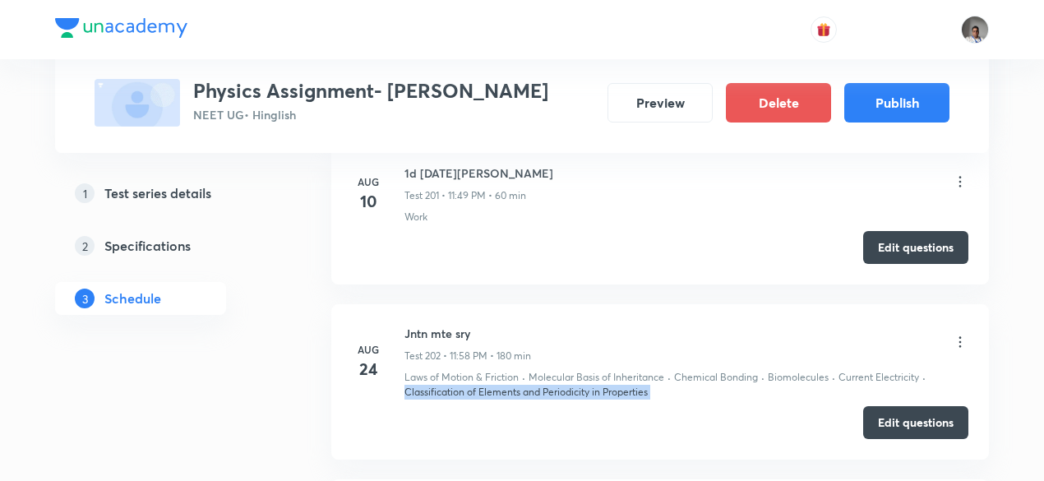  What do you see at coordinates (465, 196) in the screenshot?
I see `p: Test 201 • 11:49 PM • 60 min` at bounding box center [465, 196].